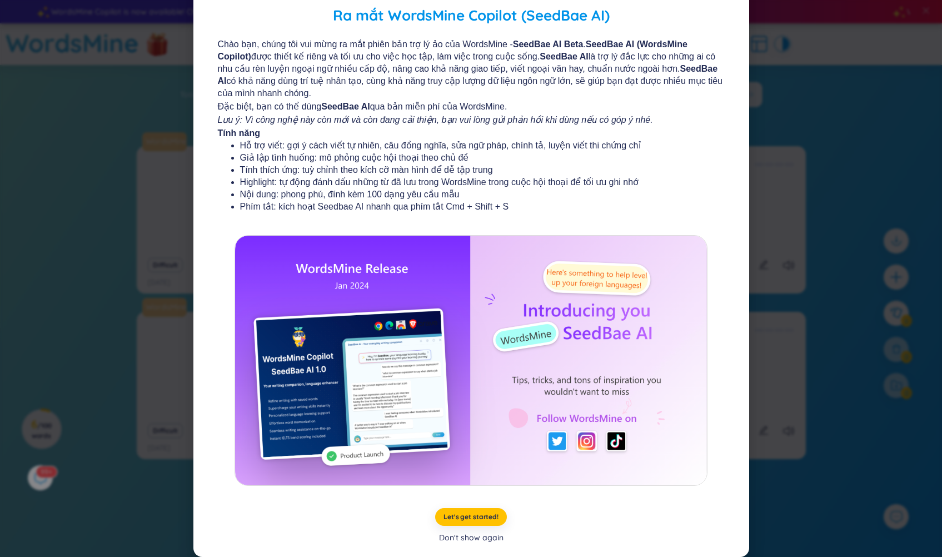 The width and height of the screenshot is (942, 557). Describe the element at coordinates (471, 158) in the screenshot. I see `li: Giả lập tình huống: mô phỏng cuộc hội thoại theo chủ đề` at that location.